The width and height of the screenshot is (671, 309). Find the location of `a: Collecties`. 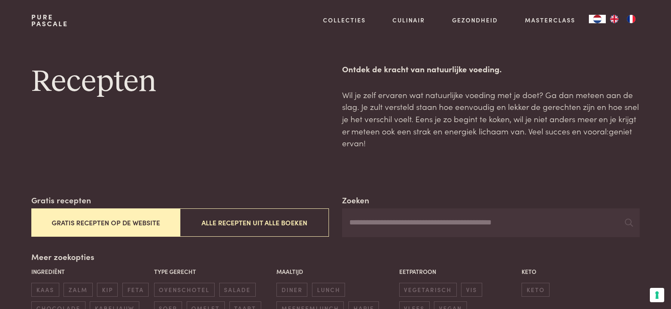

a: Collecties is located at coordinates (344, 20).